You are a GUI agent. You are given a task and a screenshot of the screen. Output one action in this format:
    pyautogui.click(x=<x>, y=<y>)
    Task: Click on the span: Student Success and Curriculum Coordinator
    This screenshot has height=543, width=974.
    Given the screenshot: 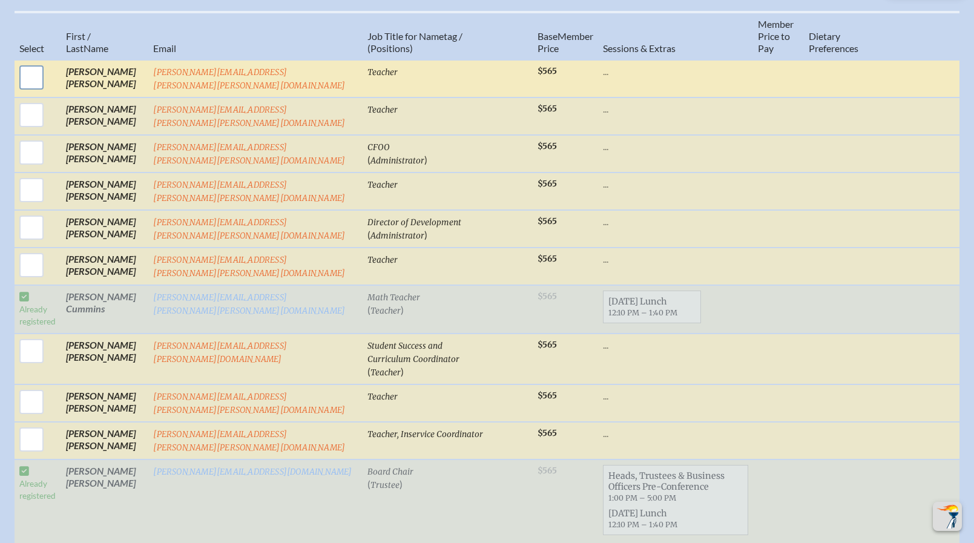 What is the action you would take?
    pyautogui.click(x=414, y=352)
    